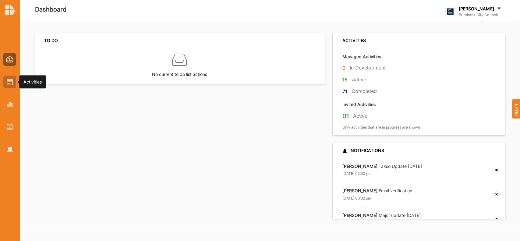  Describe the element at coordinates (10, 59) in the screenshot. I see `img: Dashboard` at that location.